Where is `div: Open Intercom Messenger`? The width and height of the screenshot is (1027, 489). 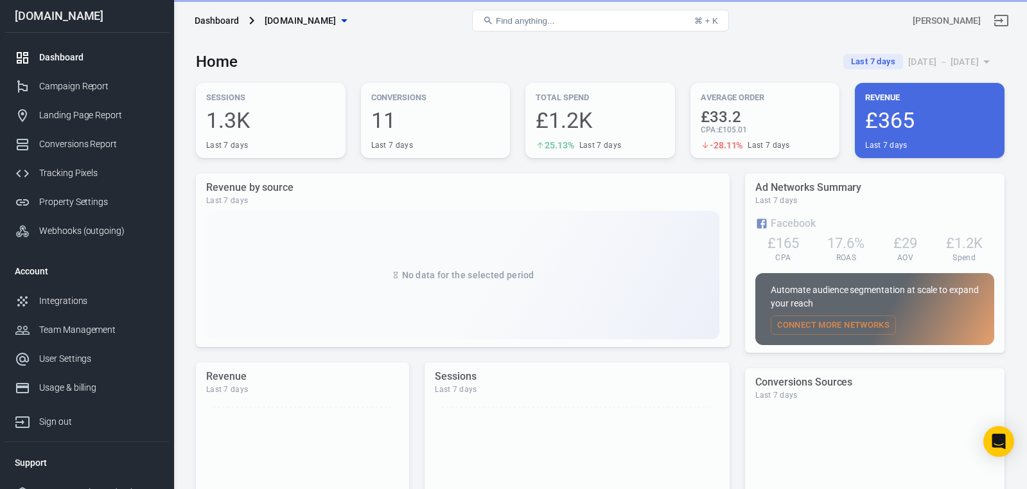 div: Open Intercom Messenger is located at coordinates (999, 441).